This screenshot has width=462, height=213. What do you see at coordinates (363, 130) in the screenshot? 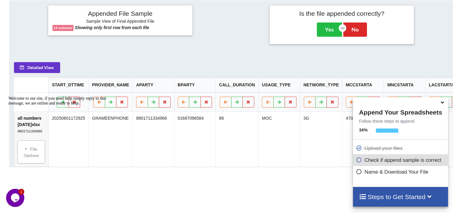
I see `b: 34 %` at bounding box center [363, 130].